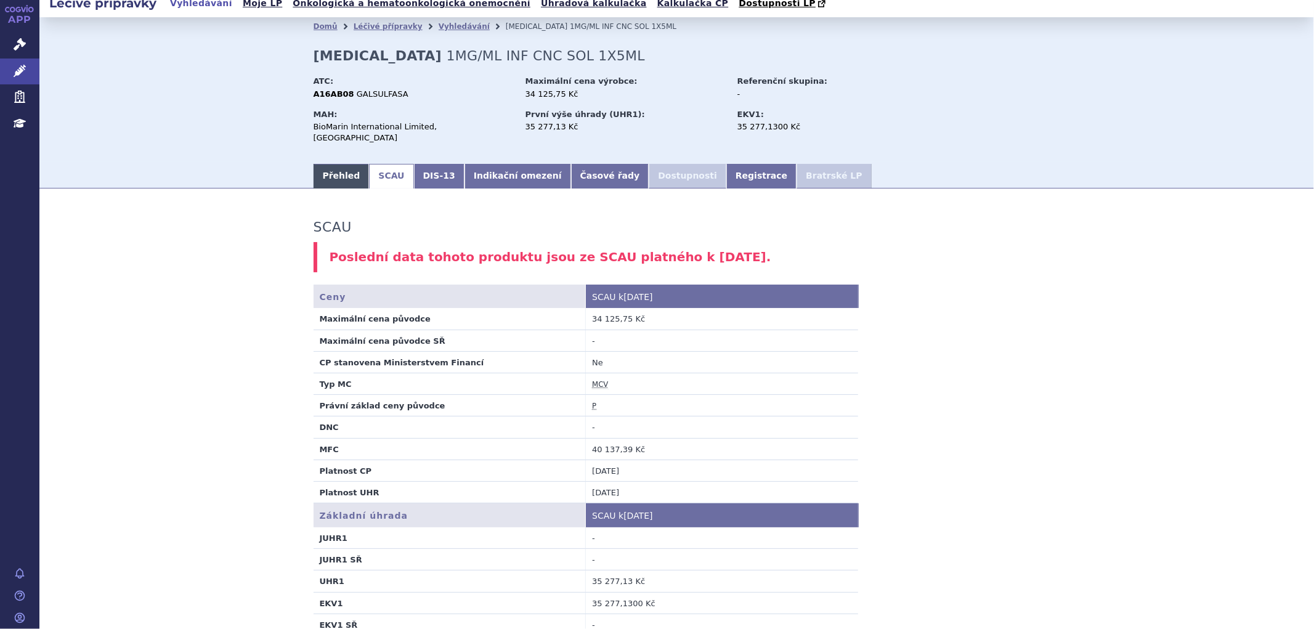 This screenshot has height=629, width=1314. I want to click on th: Základní úhrada, so click(450, 515).